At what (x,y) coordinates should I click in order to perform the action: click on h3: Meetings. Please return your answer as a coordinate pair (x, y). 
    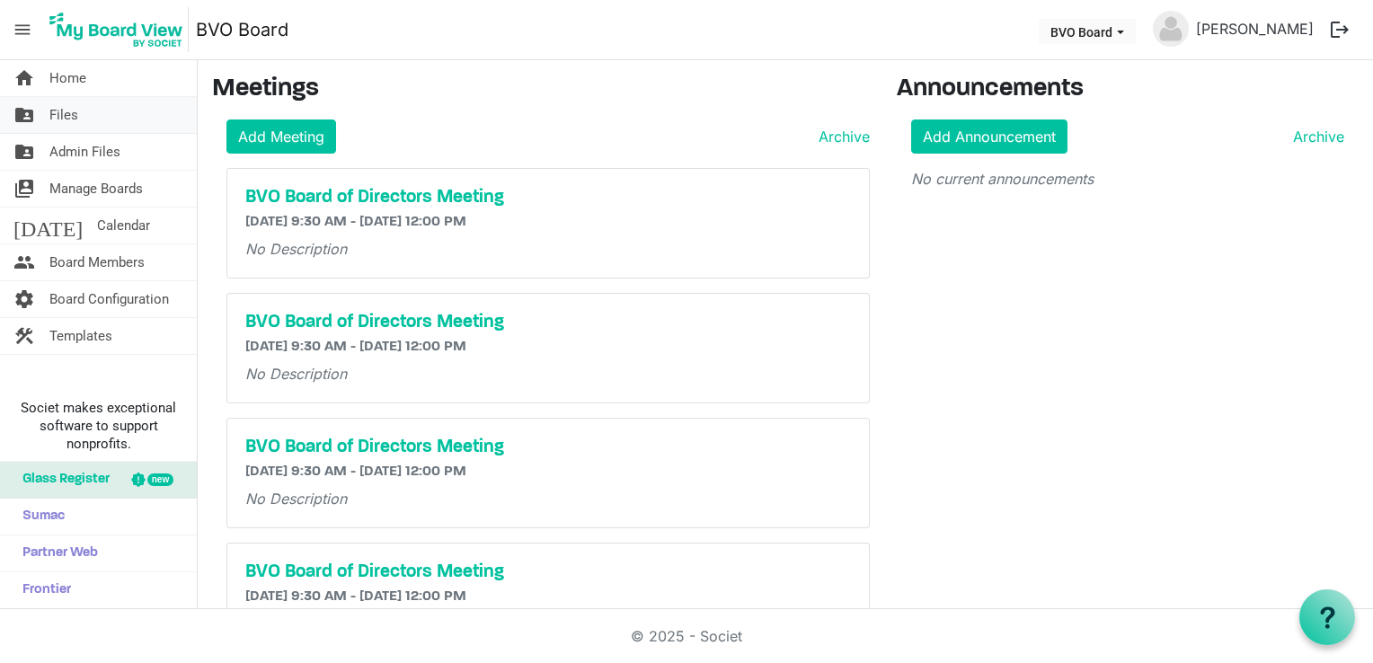
    Looking at the image, I should click on (541, 90).